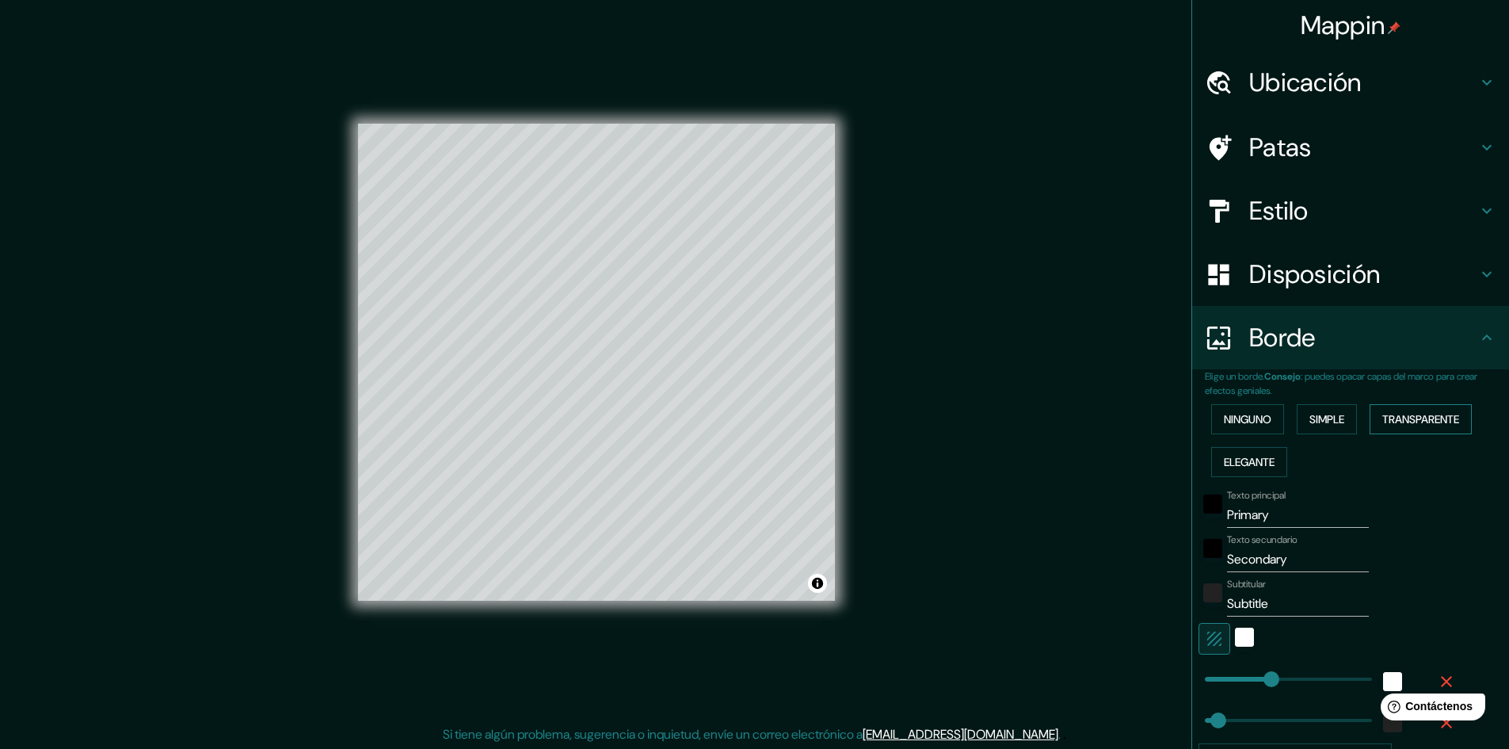 The image size is (1509, 749). I want to click on div: Borde, so click(1351, 337).